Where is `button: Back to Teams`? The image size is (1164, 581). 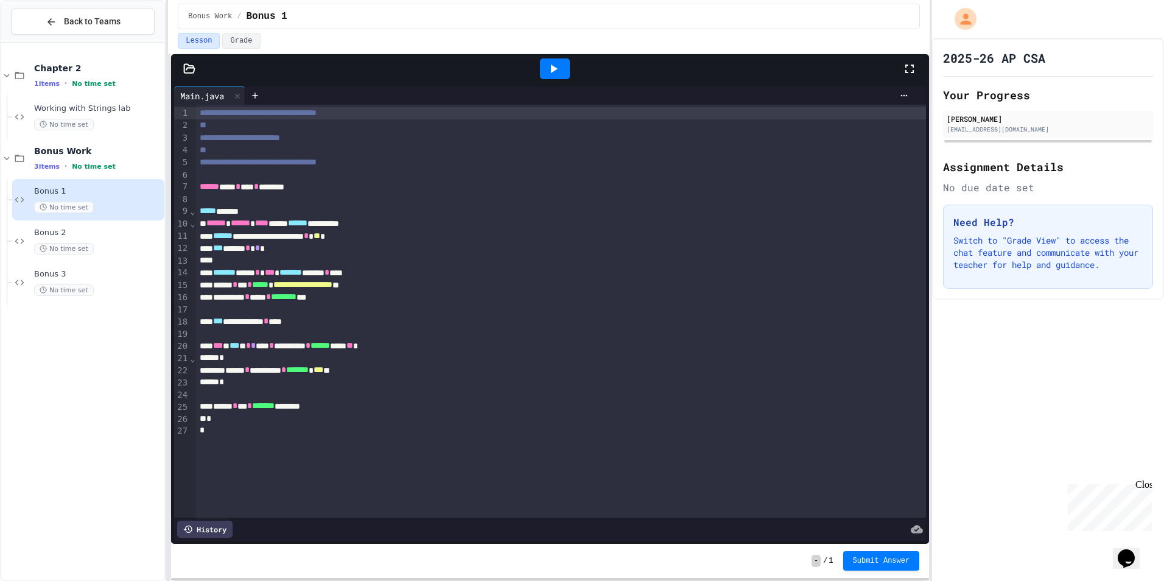 button: Back to Teams is located at coordinates (83, 21).